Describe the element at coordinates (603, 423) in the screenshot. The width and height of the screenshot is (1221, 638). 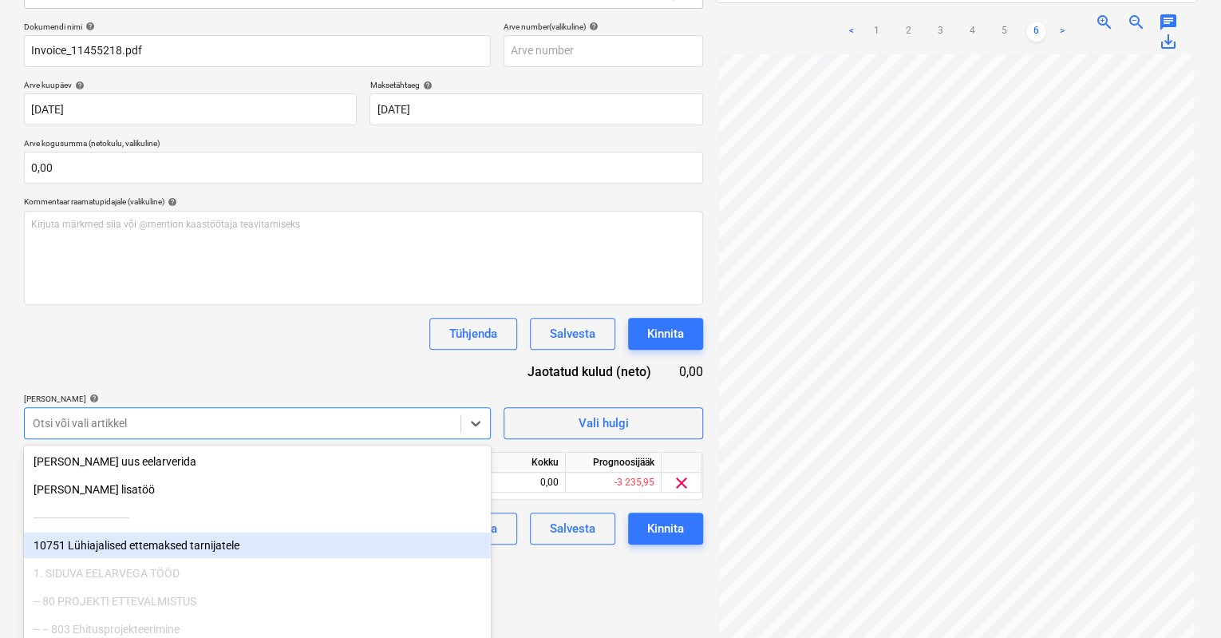
I see `button: Vali hulgi` at that location.